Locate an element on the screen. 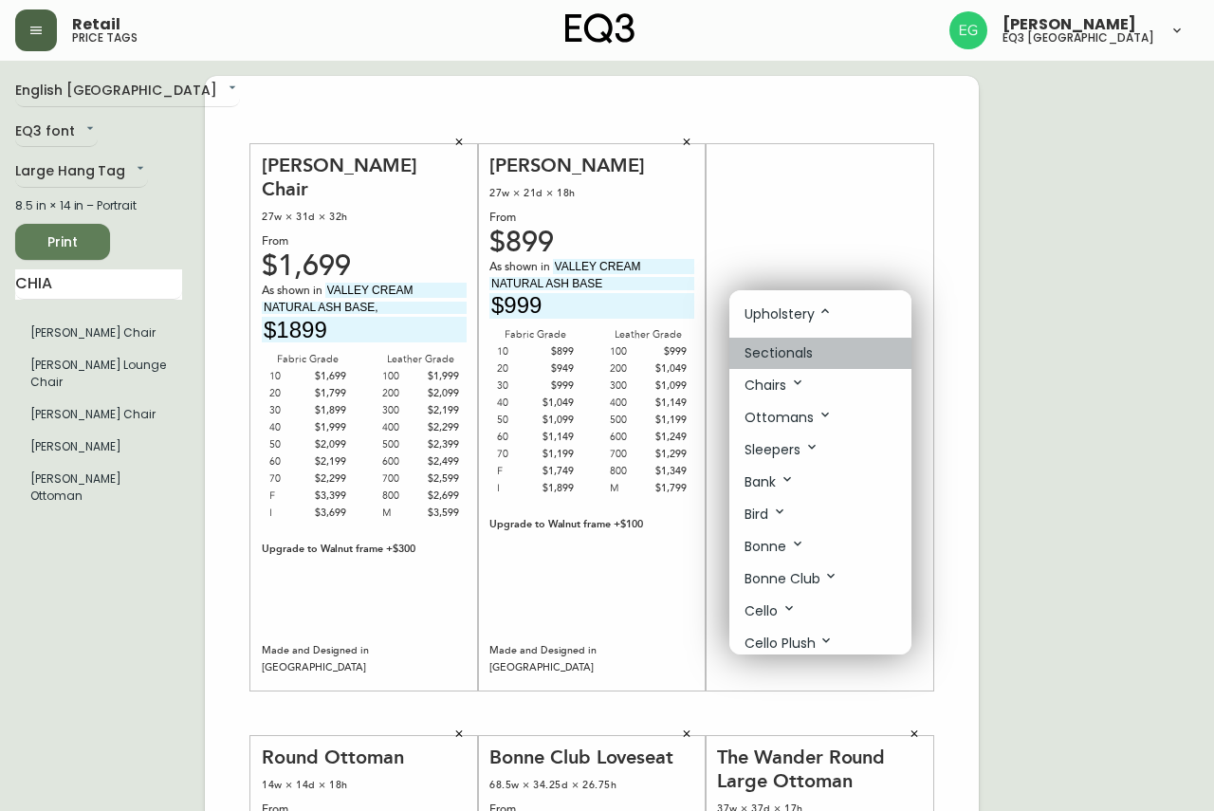 The width and height of the screenshot is (1214, 811). p: Sectionals is located at coordinates (778, 353).